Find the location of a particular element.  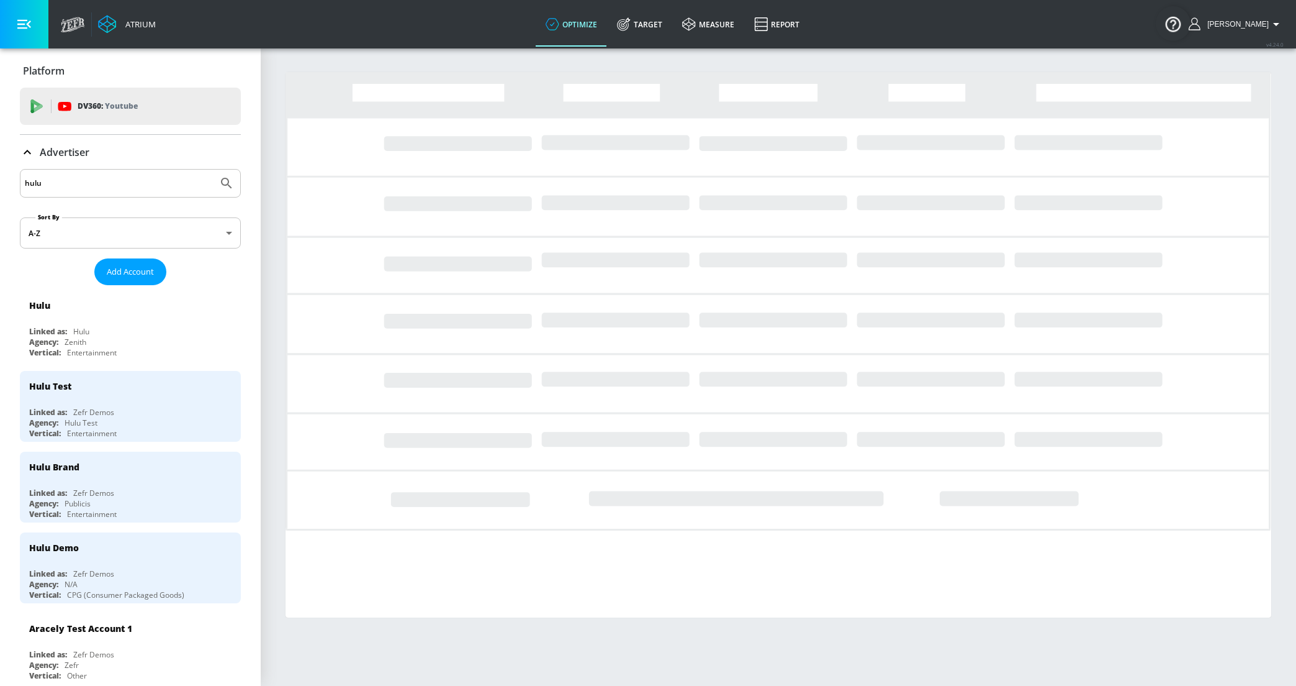

a: Atrium is located at coordinates (127, 24).